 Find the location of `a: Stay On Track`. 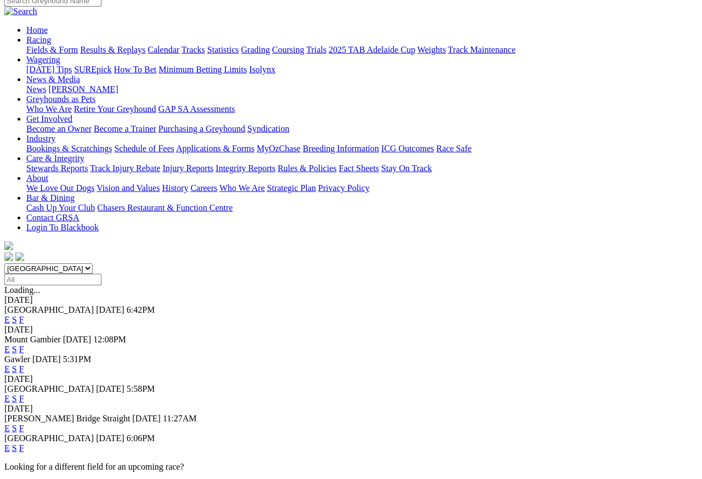

a: Stay On Track is located at coordinates (406, 168).